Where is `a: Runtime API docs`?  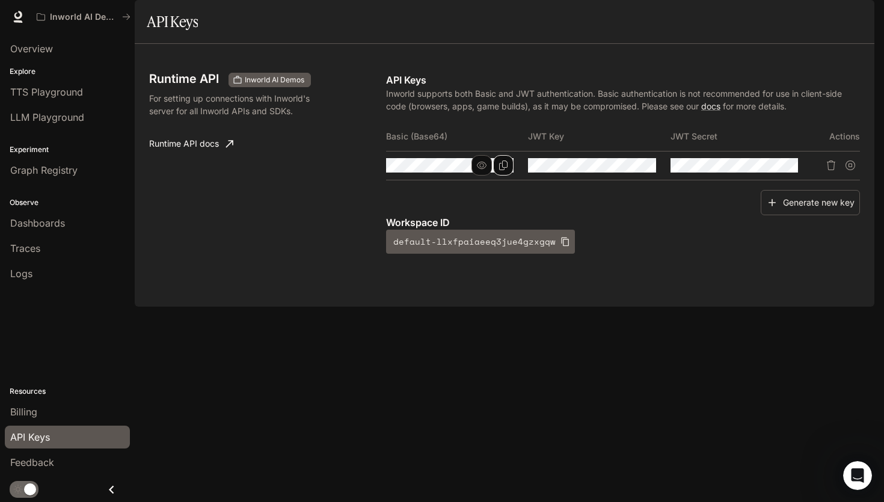 a: Runtime API docs is located at coordinates (191, 144).